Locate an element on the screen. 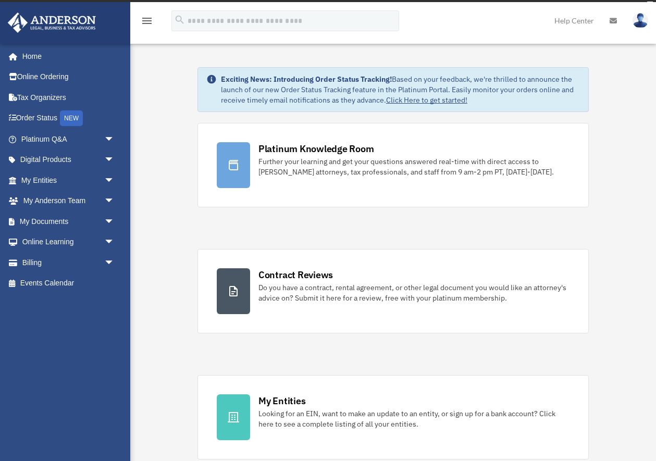 The height and width of the screenshot is (461, 656). img: Anderson Advisors Platinum Portal is located at coordinates (52, 22).